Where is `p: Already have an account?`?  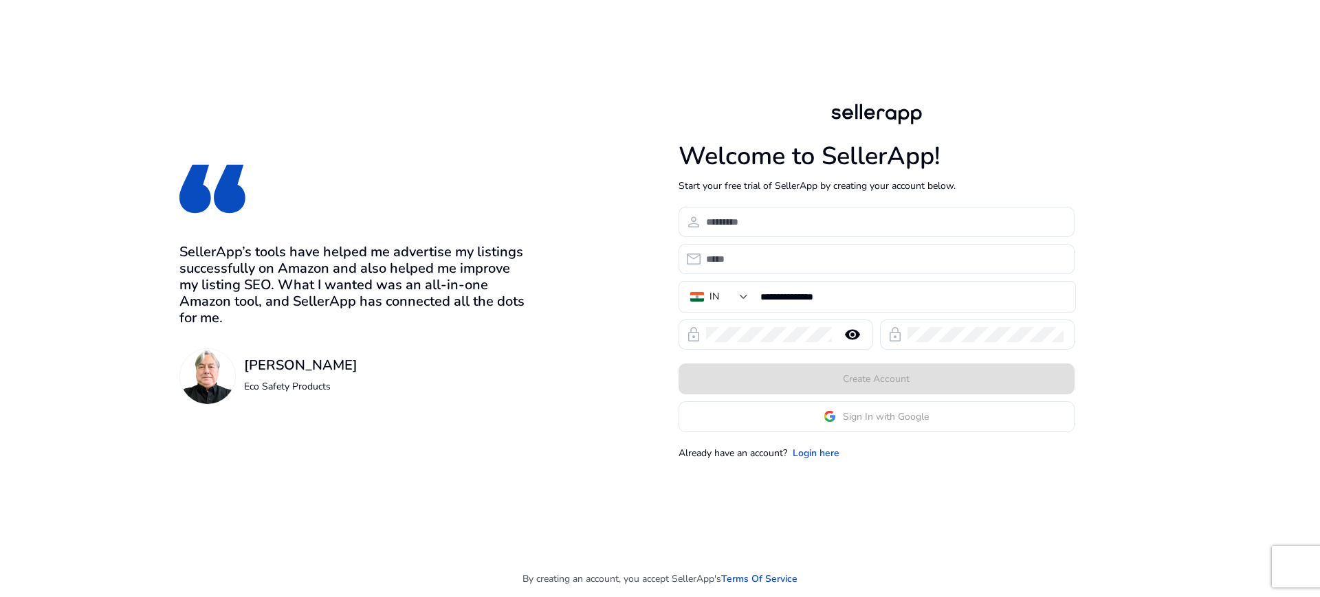
p: Already have an account? is located at coordinates (733, 453).